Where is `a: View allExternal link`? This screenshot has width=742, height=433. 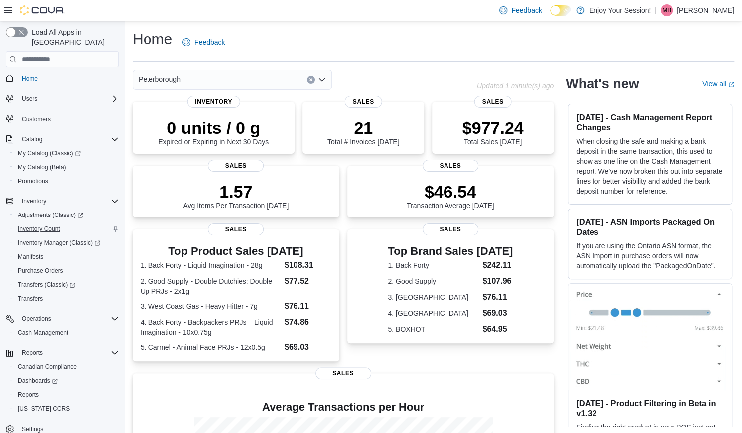
a: View allExternal link is located at coordinates (718, 84).